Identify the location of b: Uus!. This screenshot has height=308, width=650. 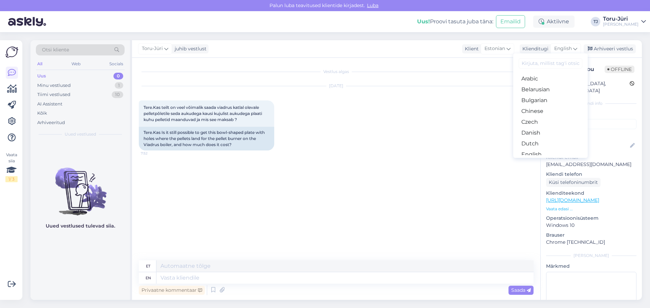
(424, 21).